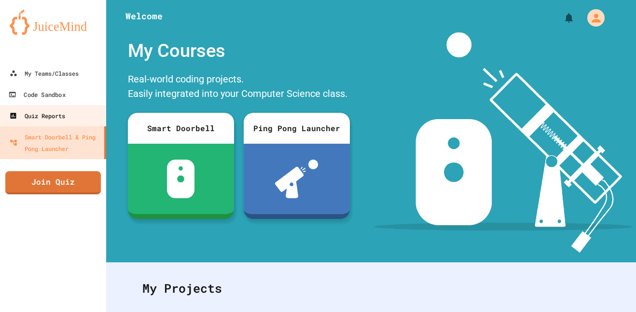 This screenshot has width=636, height=312. What do you see at coordinates (44, 73) in the screenshot?
I see `div: My Teams/Classes` at bounding box center [44, 73].